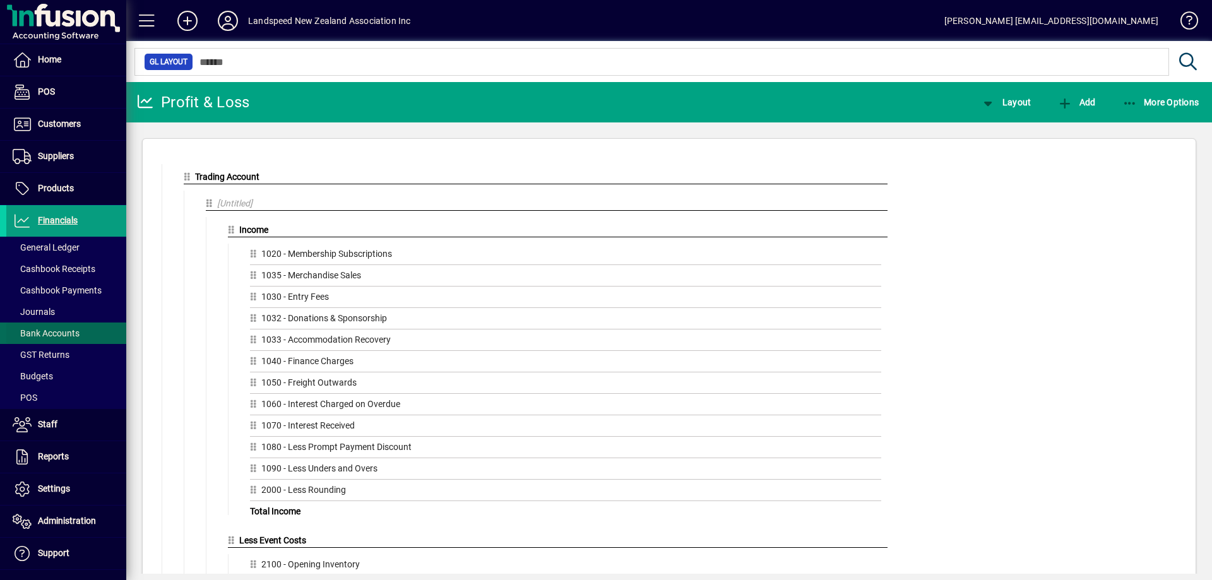  I want to click on button: More Options, so click(1161, 102).